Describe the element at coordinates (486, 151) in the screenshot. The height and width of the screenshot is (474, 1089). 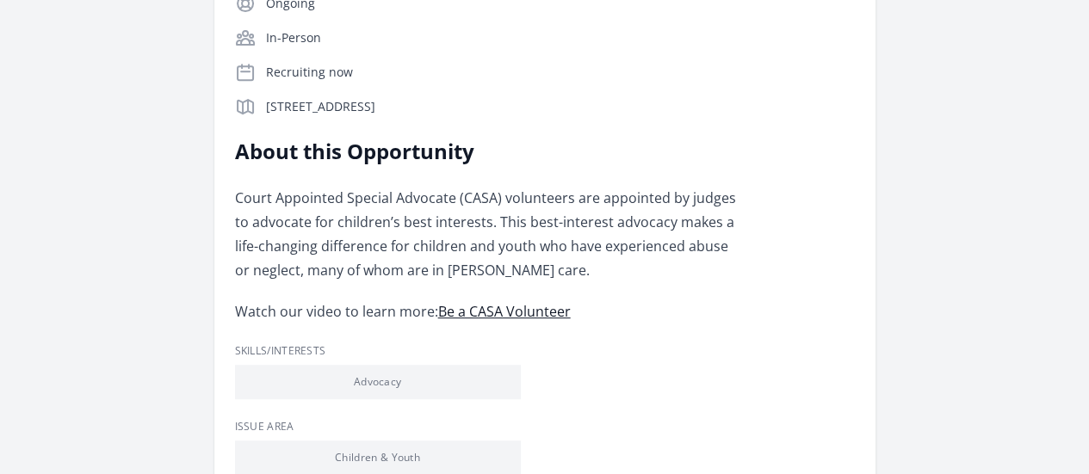
I see `h2: About this Opportunity` at that location.